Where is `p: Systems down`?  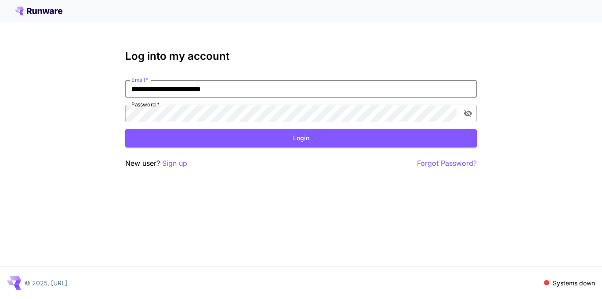 p: Systems down is located at coordinates (574, 283).